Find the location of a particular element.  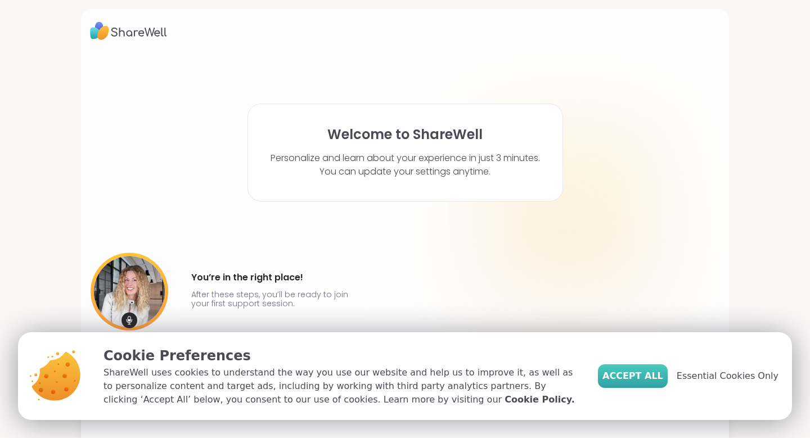

img: User image is located at coordinates (129, 292).